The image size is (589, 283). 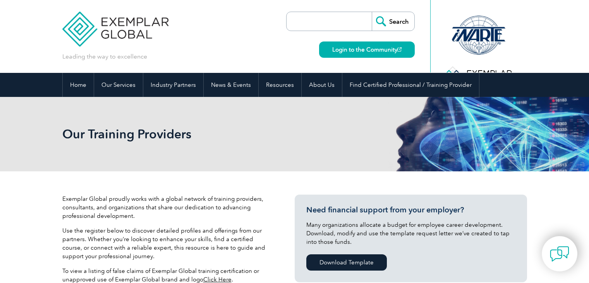 What do you see at coordinates (105, 57) in the screenshot?
I see `p: Leading the way to excellence` at bounding box center [105, 57].